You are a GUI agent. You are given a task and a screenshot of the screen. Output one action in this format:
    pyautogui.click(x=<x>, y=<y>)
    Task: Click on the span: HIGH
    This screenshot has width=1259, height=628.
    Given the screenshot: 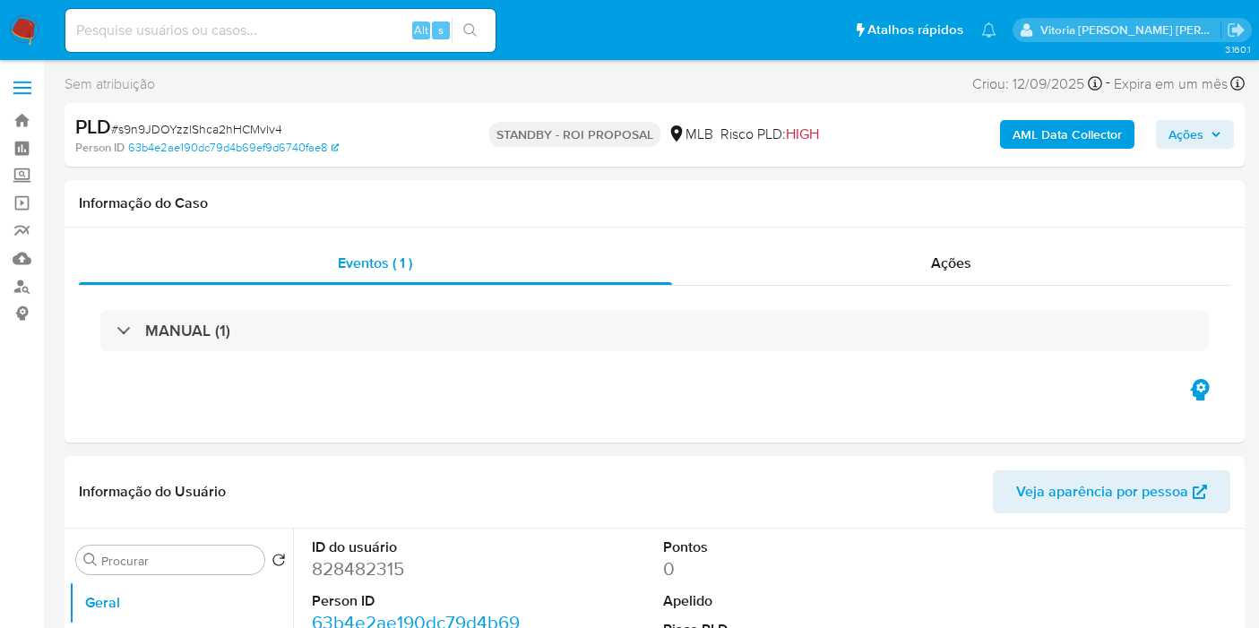 What is the action you would take?
    pyautogui.click(x=802, y=134)
    